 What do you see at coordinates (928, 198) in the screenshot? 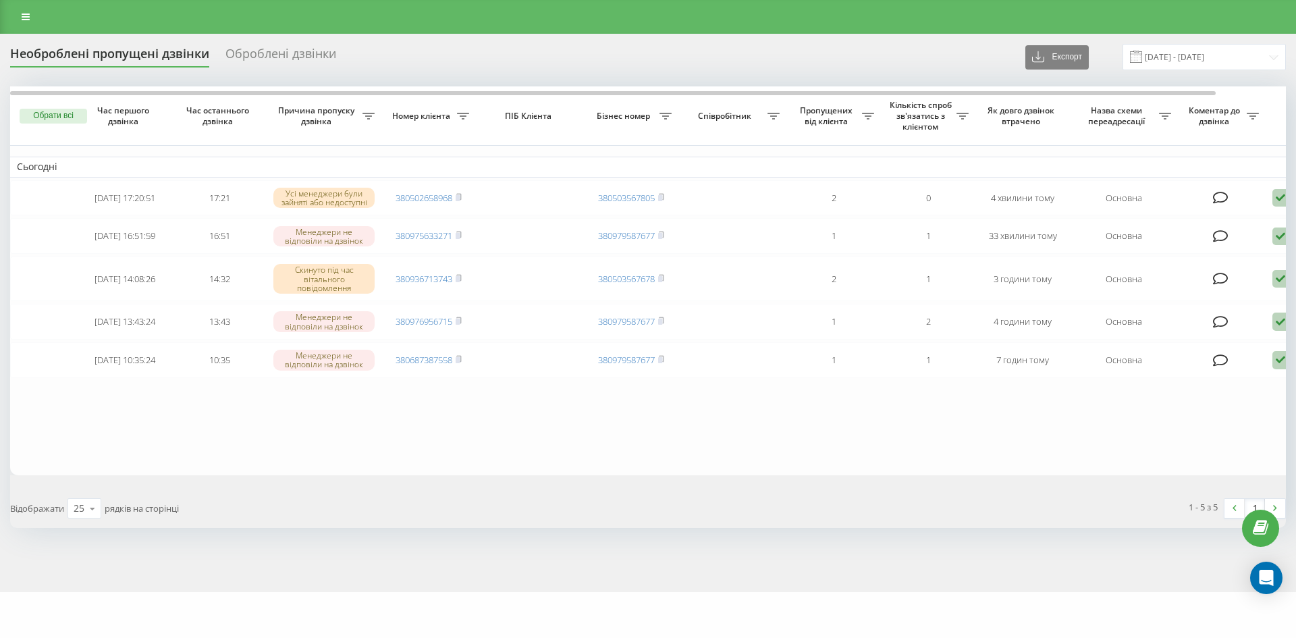
I see `td: 0` at bounding box center [928, 198].